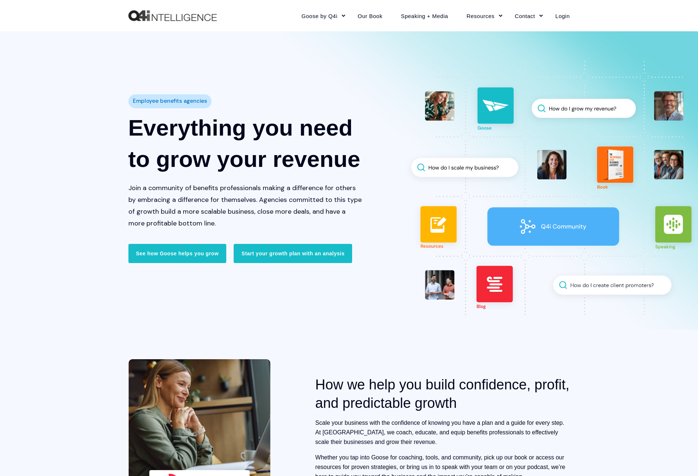 This screenshot has height=476, width=698. I want to click on h2: How we help you build confidence, profit, and predictable growth, so click(443, 394).